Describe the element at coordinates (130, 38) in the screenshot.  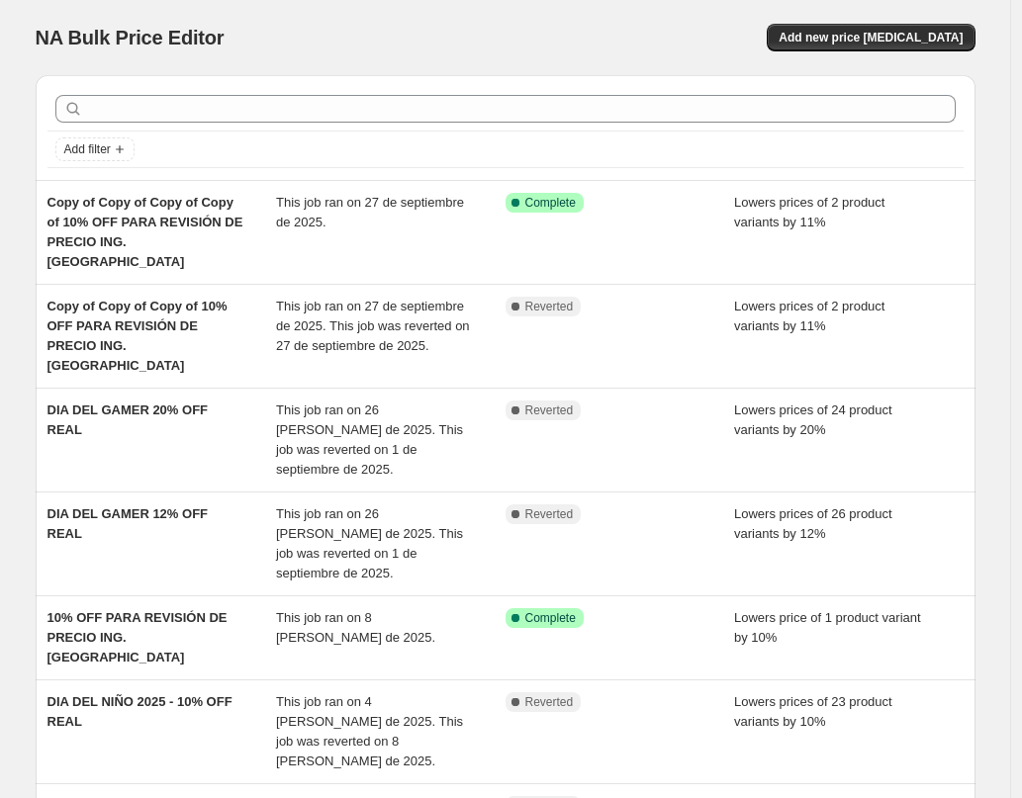
I see `span: NA Bulk Price Editor` at that location.